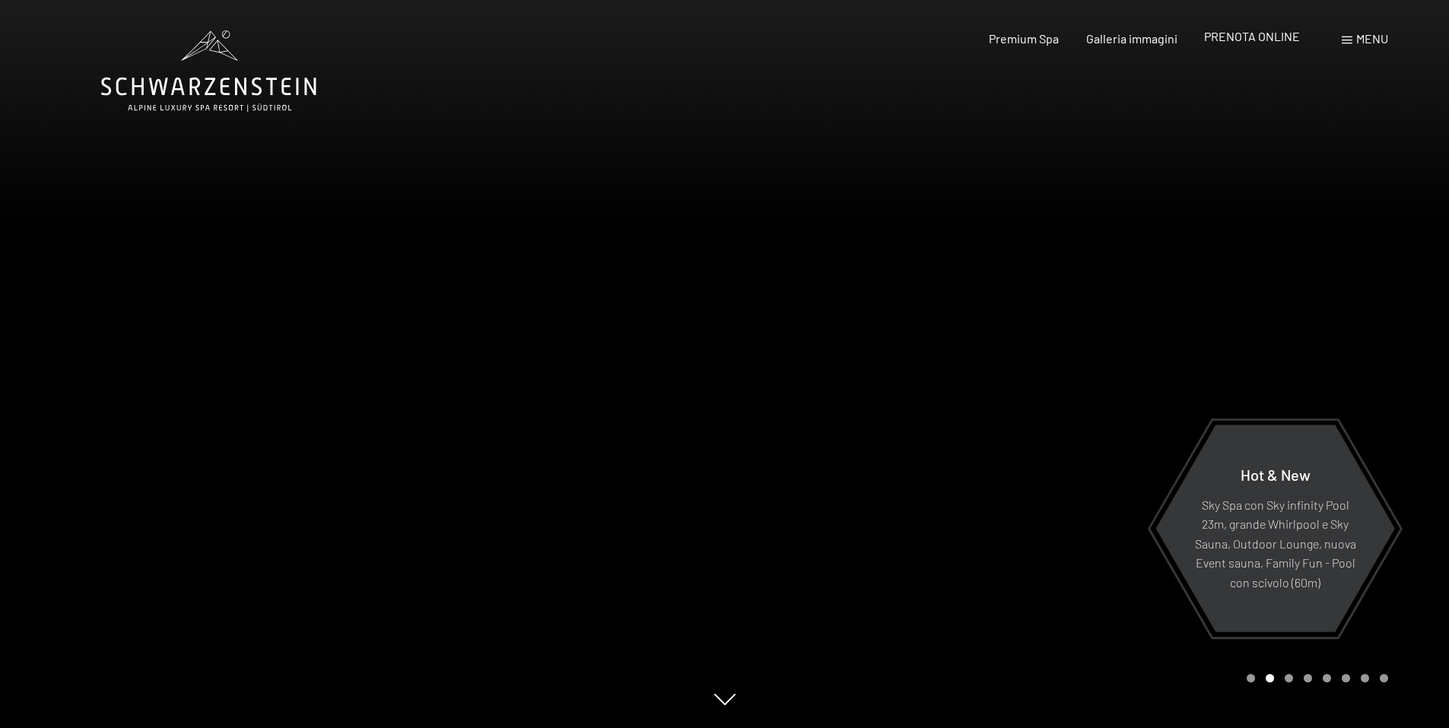 The image size is (1449, 728). Describe the element at coordinates (1024, 38) in the screenshot. I see `span: Premium Spa` at that location.